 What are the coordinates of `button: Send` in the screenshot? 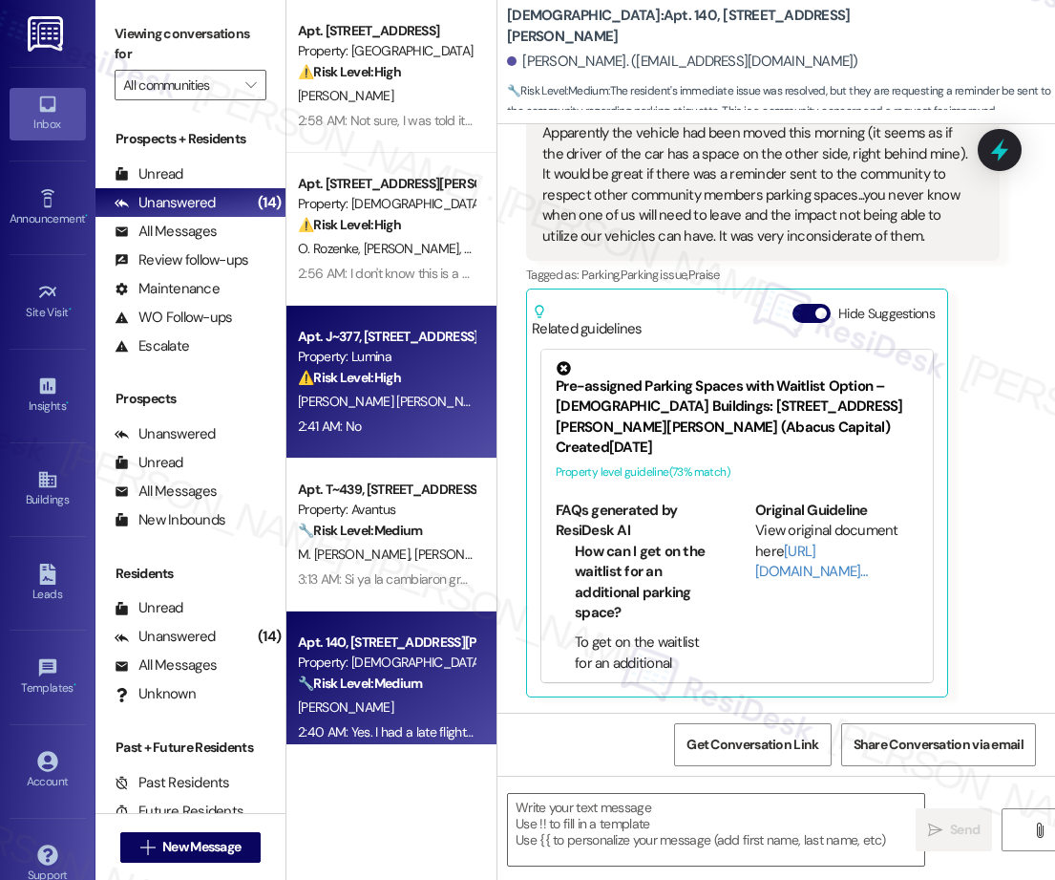 It's located at (954, 829).